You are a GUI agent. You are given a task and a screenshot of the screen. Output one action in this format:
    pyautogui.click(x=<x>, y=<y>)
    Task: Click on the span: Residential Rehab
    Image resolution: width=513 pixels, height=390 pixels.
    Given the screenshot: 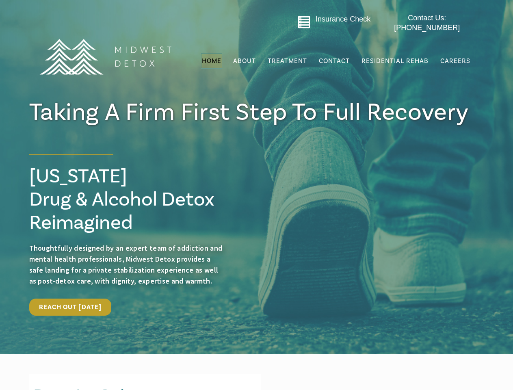 What is the action you would take?
    pyautogui.click(x=394, y=61)
    